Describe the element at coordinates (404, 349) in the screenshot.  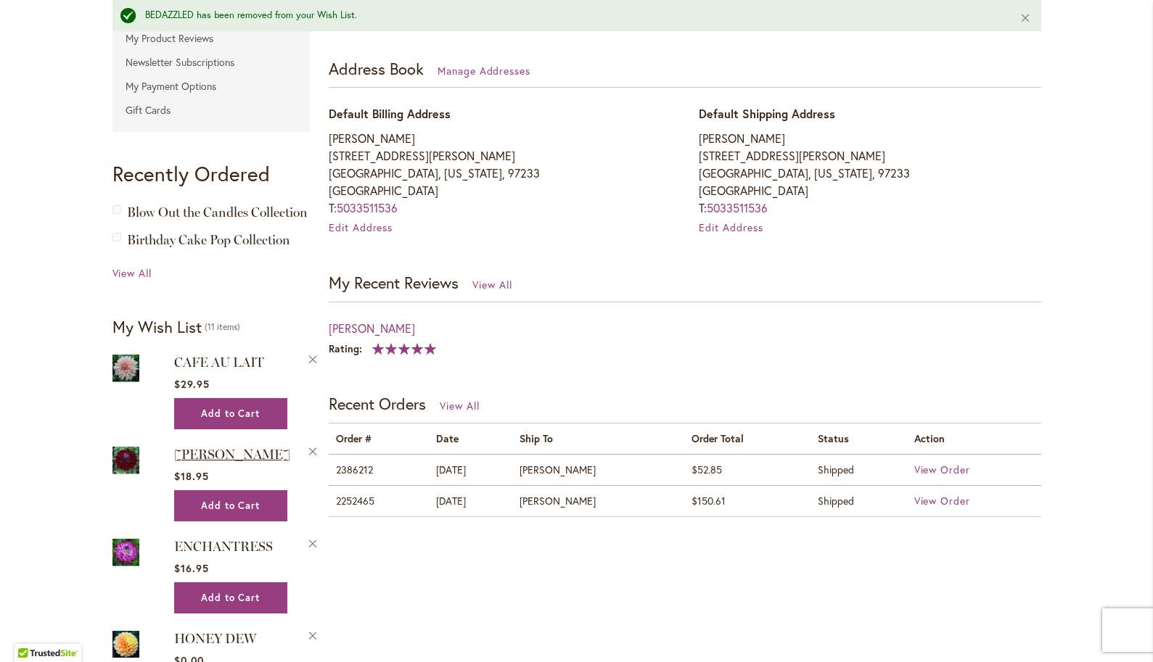
I see `div: 100%` at that location.